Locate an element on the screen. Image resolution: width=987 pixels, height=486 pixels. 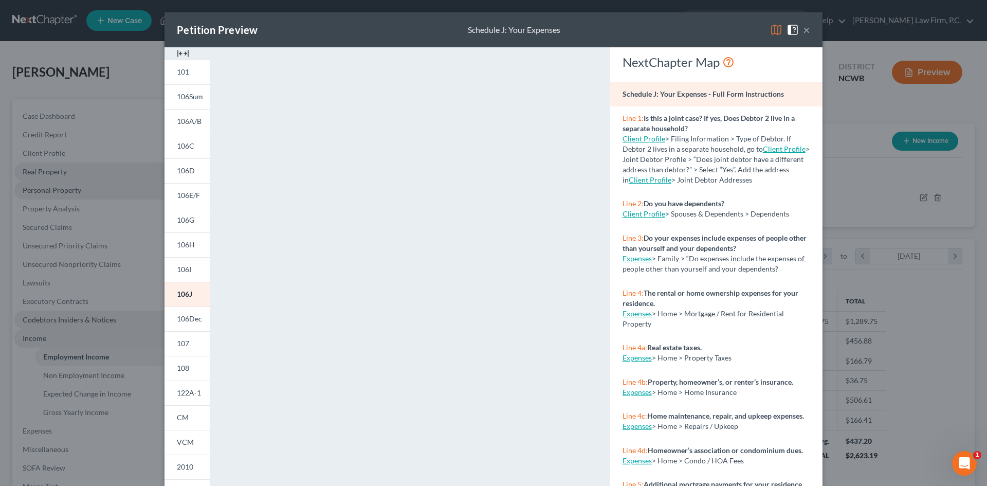
span: CM is located at coordinates (183, 417).